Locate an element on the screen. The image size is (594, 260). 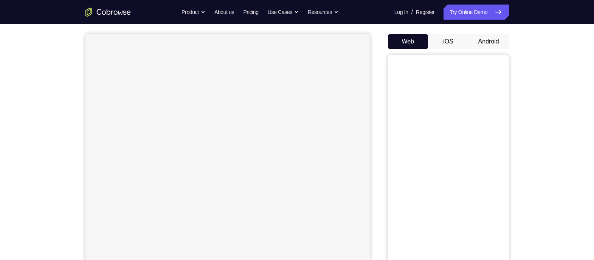
a: Go to the home page is located at coordinates (108, 12).